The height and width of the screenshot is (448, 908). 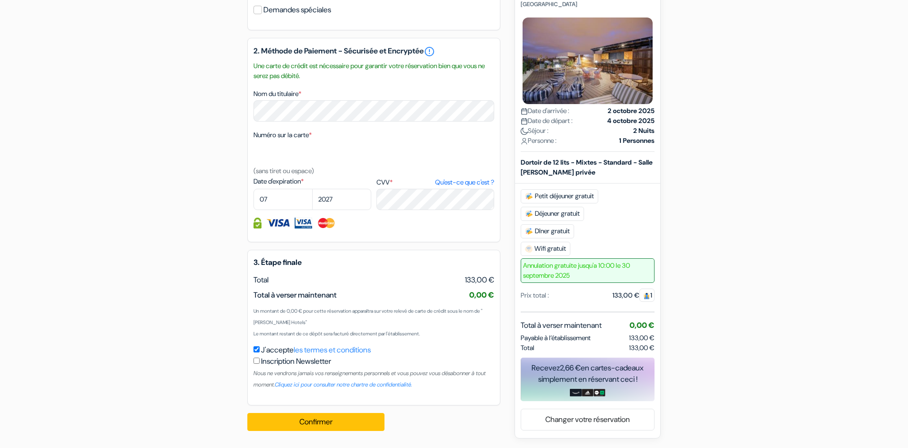 What do you see at coordinates (282, 135) in the screenshot?
I see `label: Numéro sur la carte` at bounding box center [282, 135].